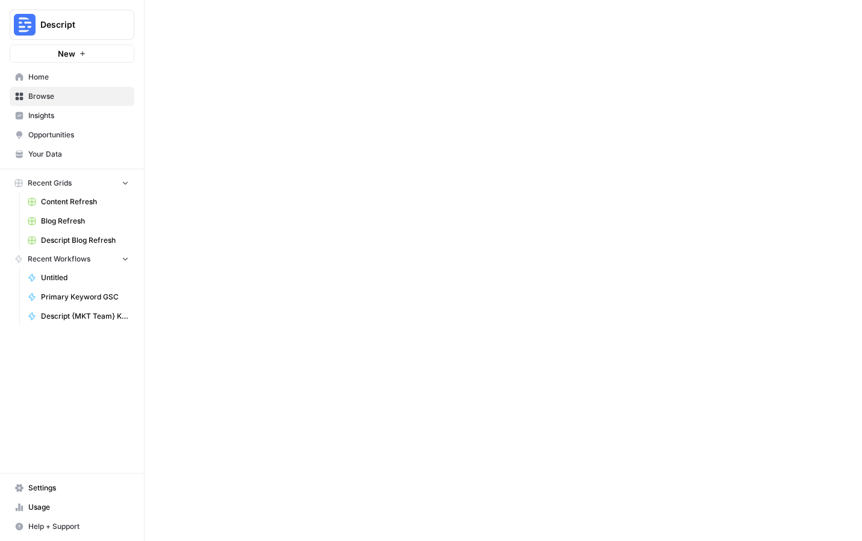 The image size is (862, 541). What do you see at coordinates (72, 96) in the screenshot?
I see `a: Browse` at bounding box center [72, 96].